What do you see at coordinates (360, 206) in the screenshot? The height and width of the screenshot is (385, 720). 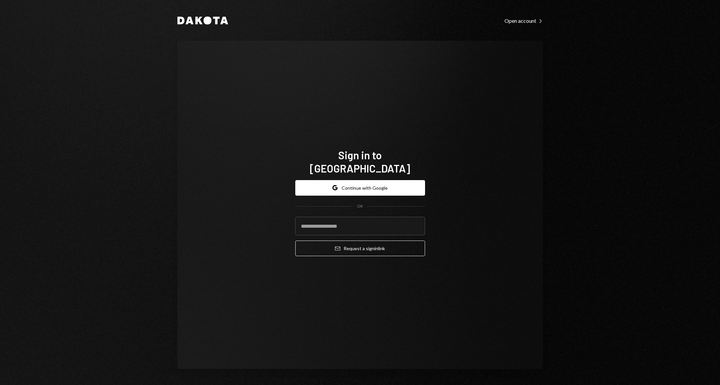 I see `div: OR` at bounding box center [360, 206].